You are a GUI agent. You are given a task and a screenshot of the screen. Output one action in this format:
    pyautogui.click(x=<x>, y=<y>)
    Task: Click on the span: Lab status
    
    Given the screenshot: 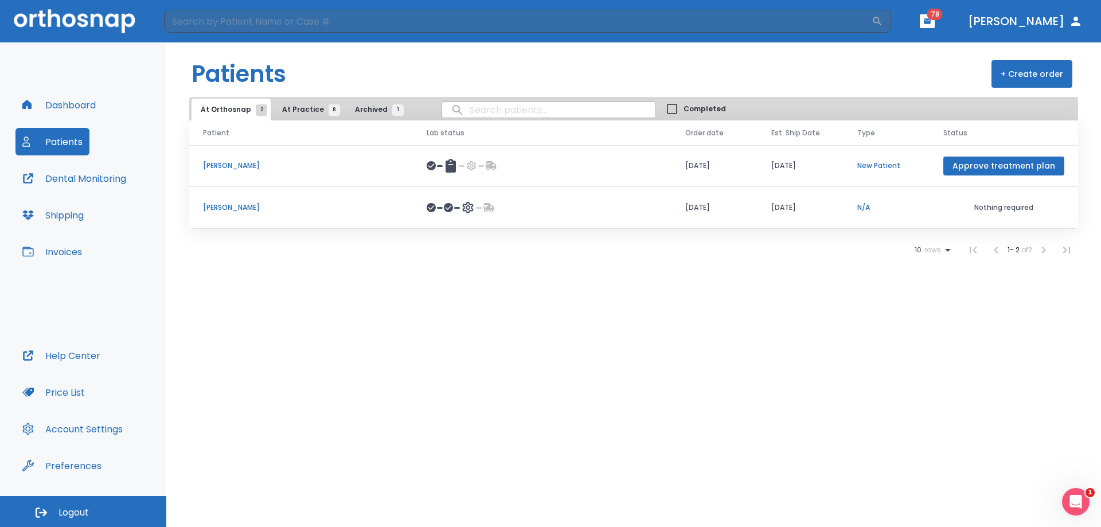 What is the action you would take?
    pyautogui.click(x=446, y=133)
    